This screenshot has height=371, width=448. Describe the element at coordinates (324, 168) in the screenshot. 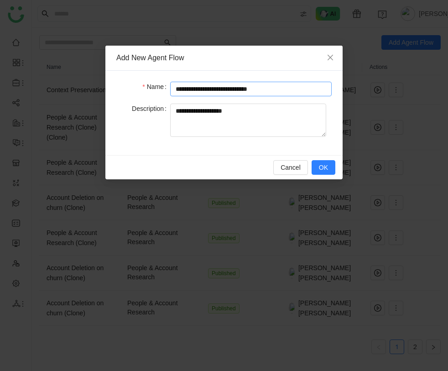

I see `button: OK` at that location.